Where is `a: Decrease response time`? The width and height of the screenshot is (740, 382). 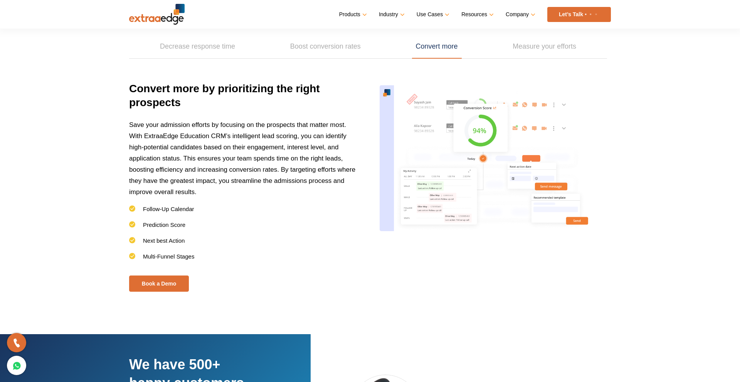 a: Decrease response time is located at coordinates (197, 47).